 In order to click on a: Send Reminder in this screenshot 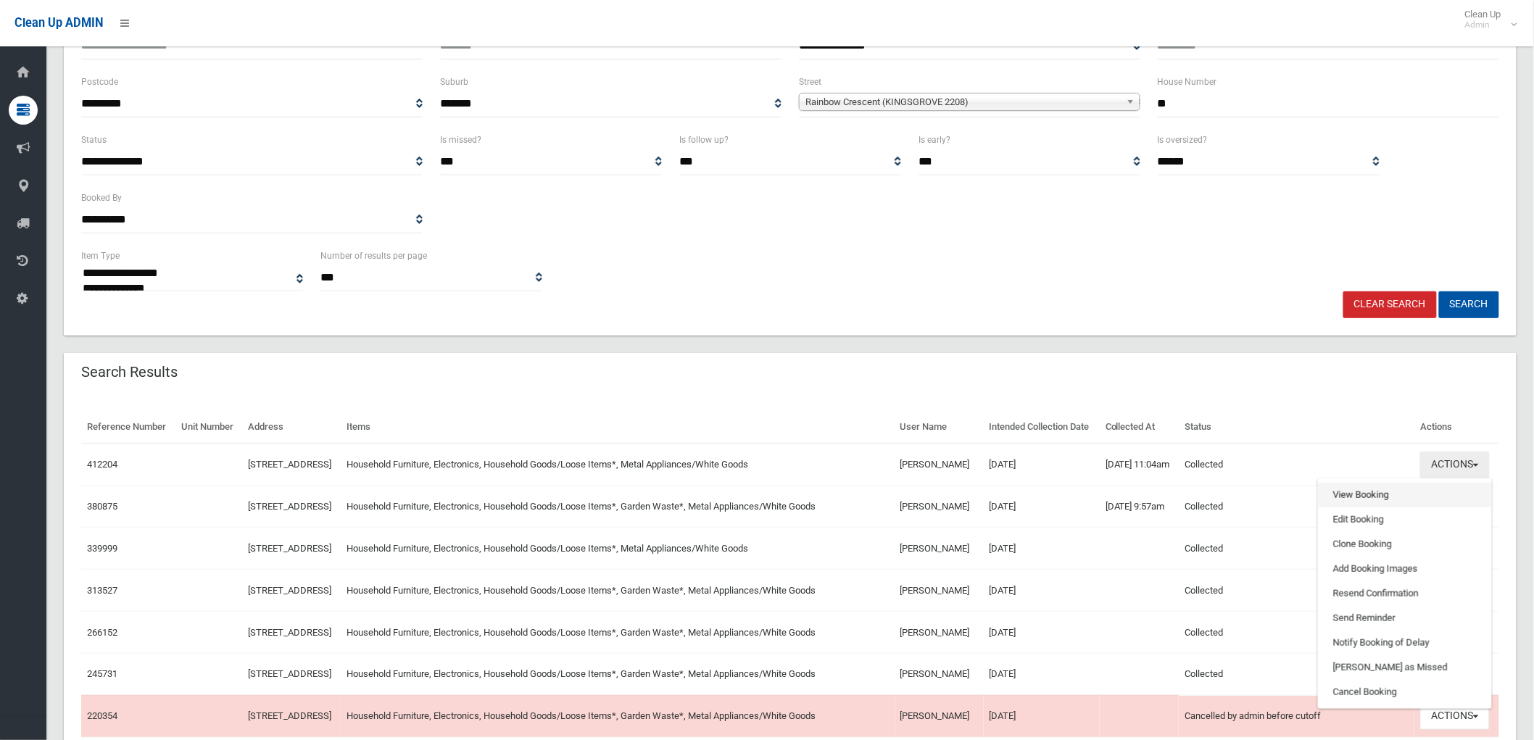, I will do `click(1405, 618)`.